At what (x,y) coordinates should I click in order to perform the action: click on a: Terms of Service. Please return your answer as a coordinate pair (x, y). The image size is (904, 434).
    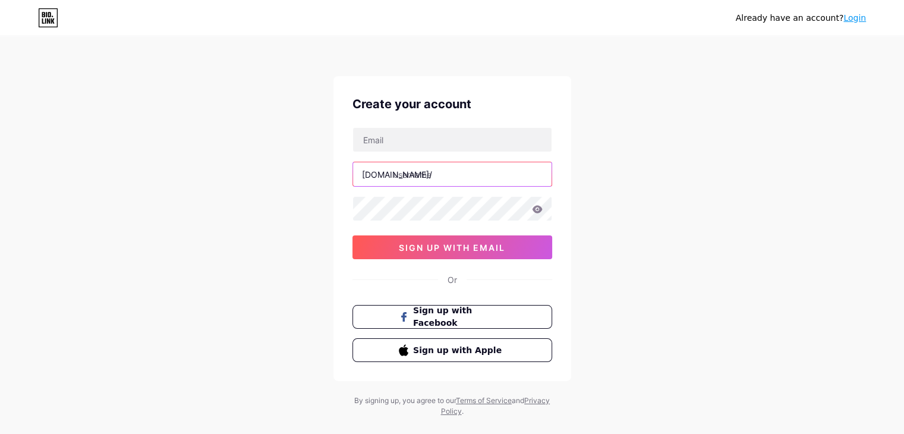
    Looking at the image, I should click on (484, 400).